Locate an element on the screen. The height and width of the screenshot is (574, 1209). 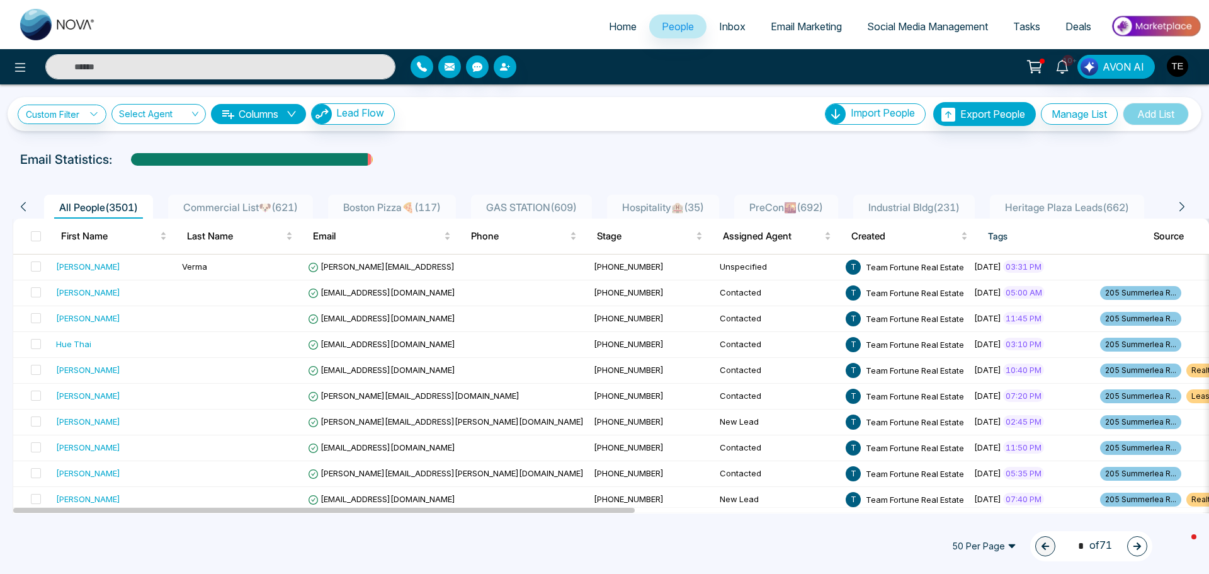
img: Lead Flow is located at coordinates (1090, 67).